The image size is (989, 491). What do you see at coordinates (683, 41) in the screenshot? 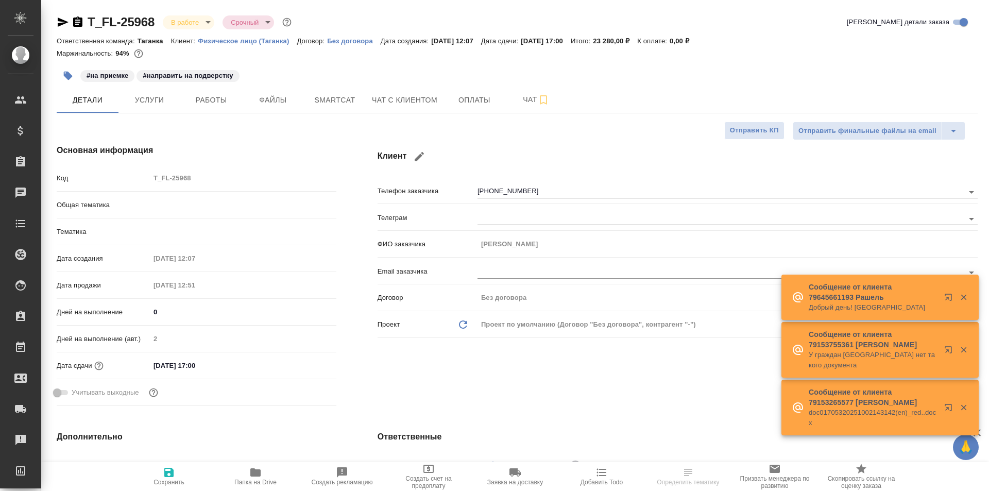
I see `p: 0,00 ₽` at bounding box center [683, 41].